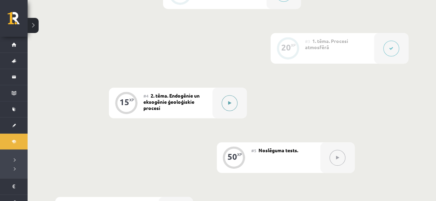  What do you see at coordinates (171, 102) in the screenshot?
I see `span: 2. tēma. Endogēnie un eksogēnie ģeoloģiskie procesi` at bounding box center [171, 102].